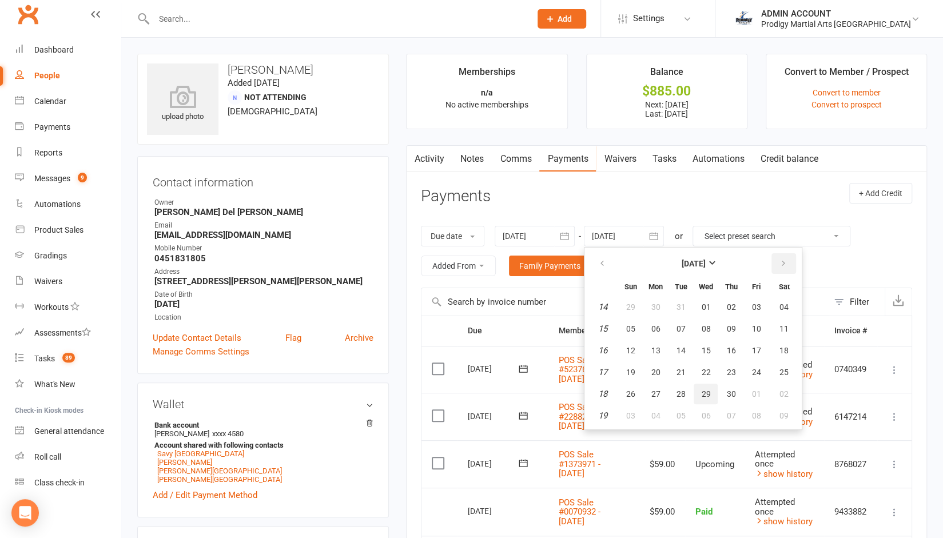 This screenshot has width=943, height=538. Describe the element at coordinates (630, 372) in the screenshot. I see `span: 19` at that location.